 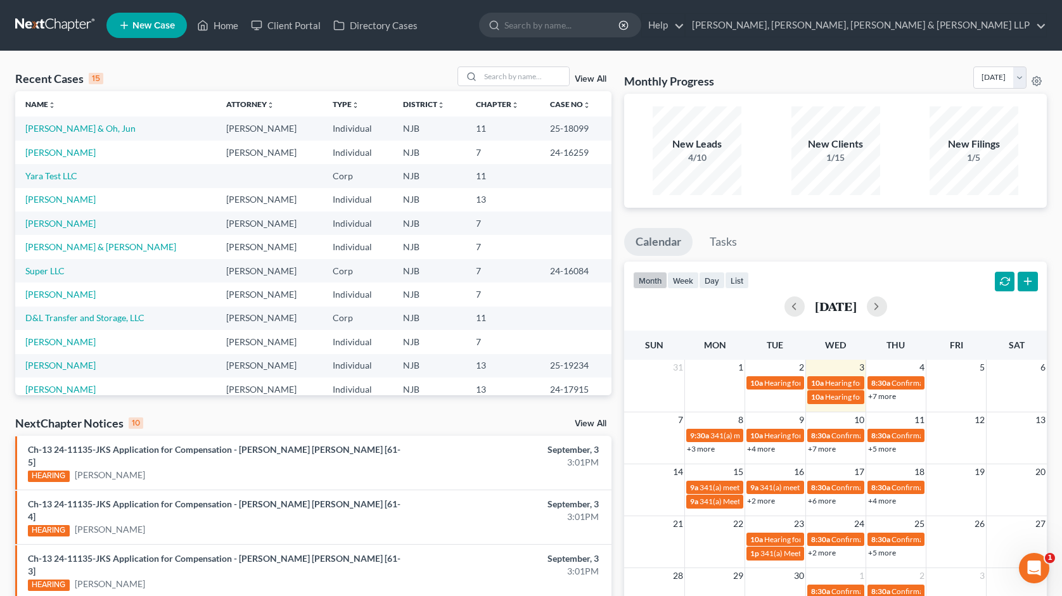 I want to click on div: 1/15, so click(x=836, y=158).